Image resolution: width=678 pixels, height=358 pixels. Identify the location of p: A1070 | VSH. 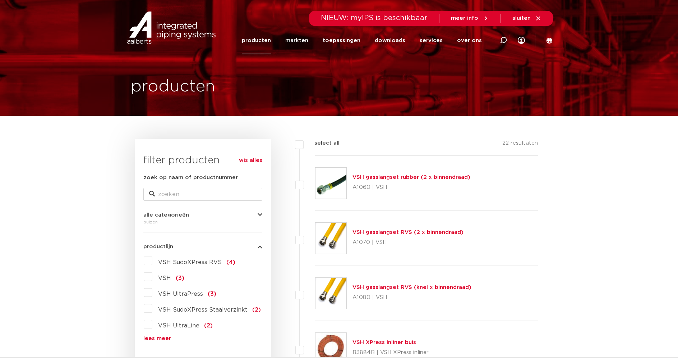
(408, 242).